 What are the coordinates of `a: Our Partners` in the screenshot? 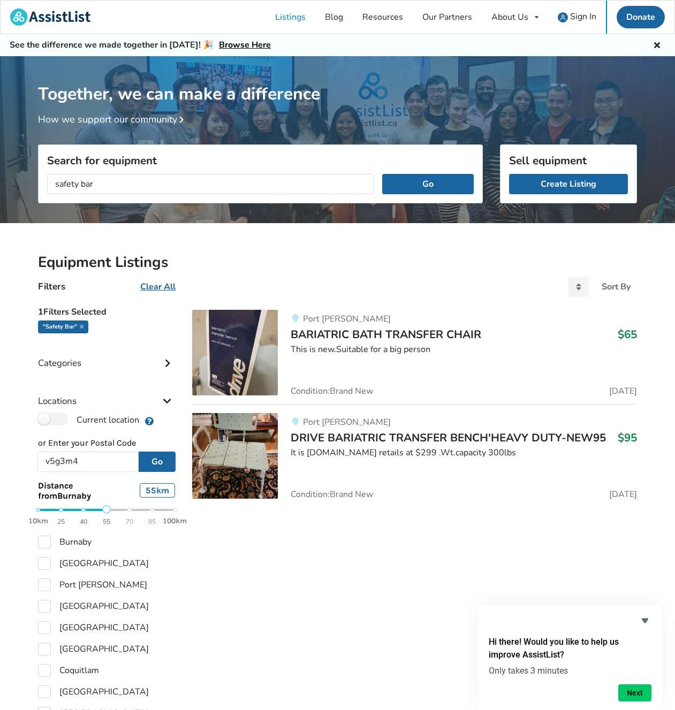 It's located at (447, 17).